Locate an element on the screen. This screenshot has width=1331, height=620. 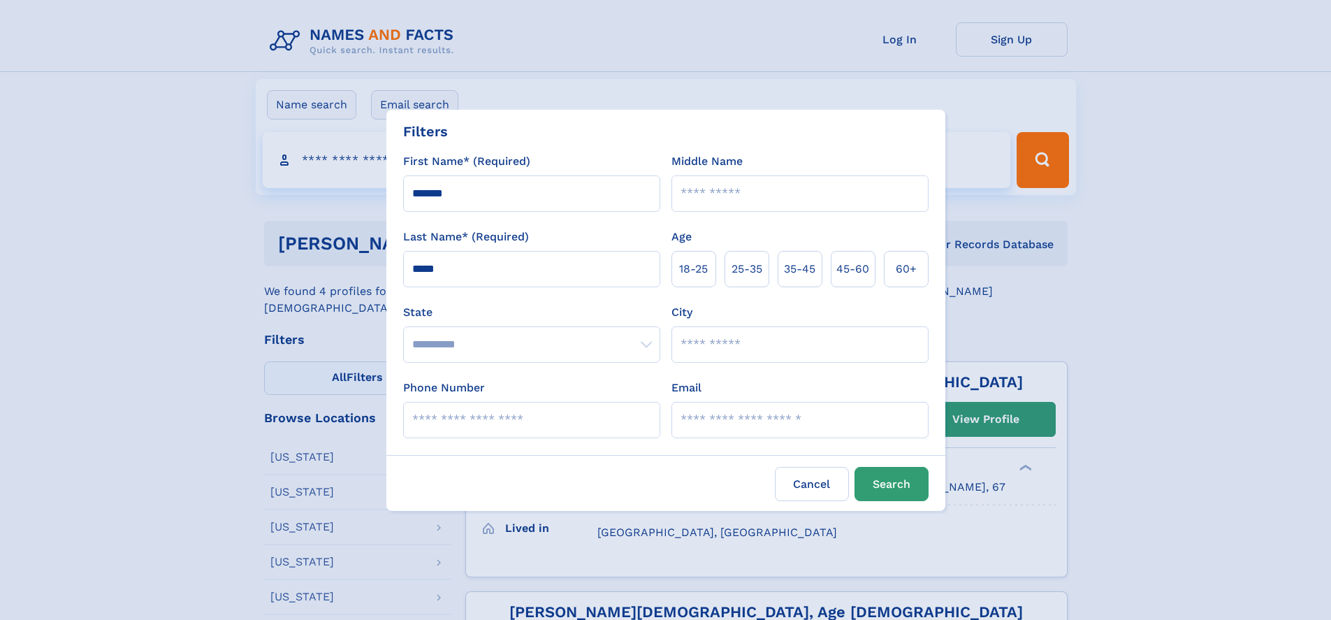
label: Last Name* (Required) is located at coordinates (466, 237).